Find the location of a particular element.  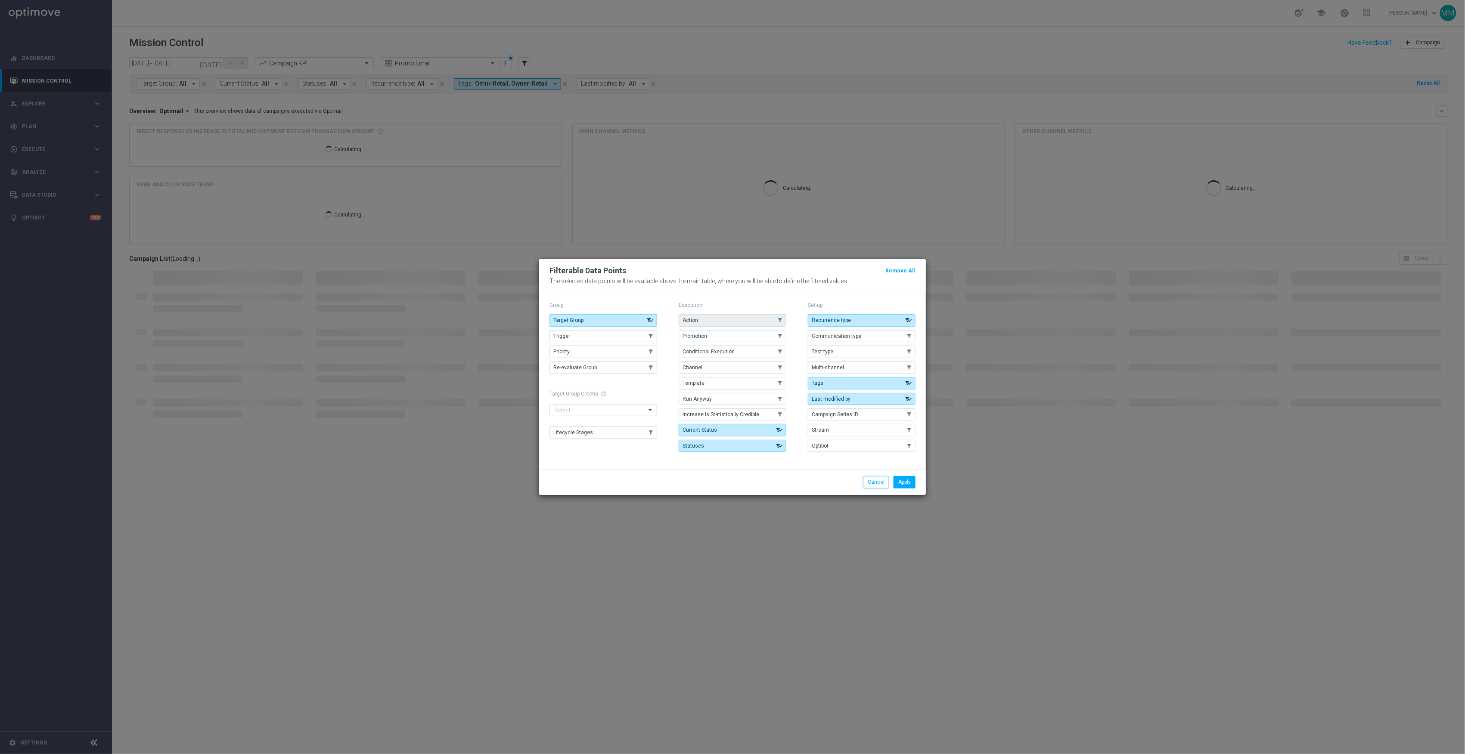

button: Target Group is located at coordinates (603, 320).